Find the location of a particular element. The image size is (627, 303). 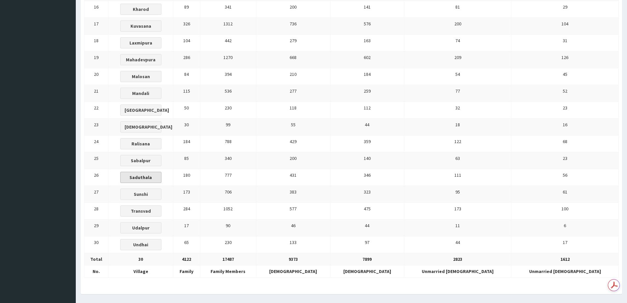

td: 442 is located at coordinates (228, 43).